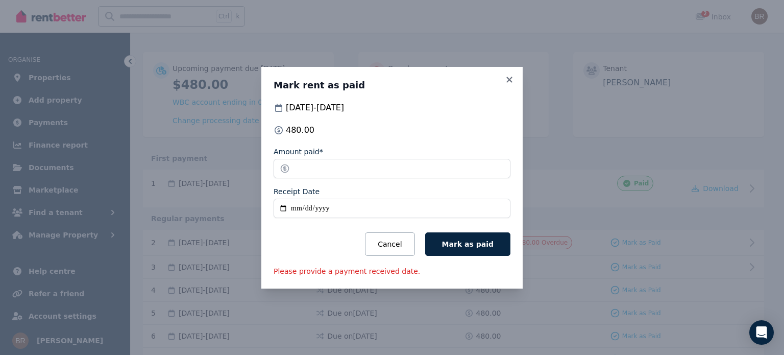  Describe the element at coordinates (392, 271) in the screenshot. I see `p: Please provide a payment received date.` at that location.